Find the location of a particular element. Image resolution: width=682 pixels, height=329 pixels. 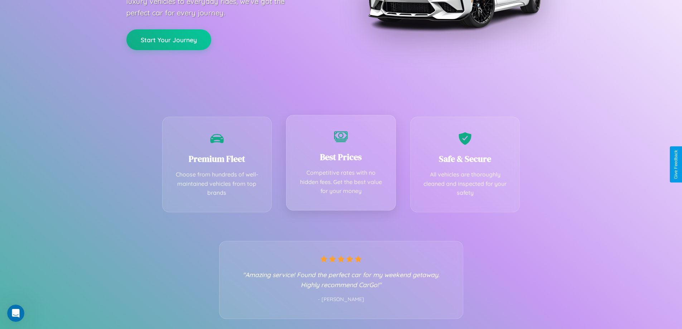

h3: Premium Fleet is located at coordinates (217, 159).